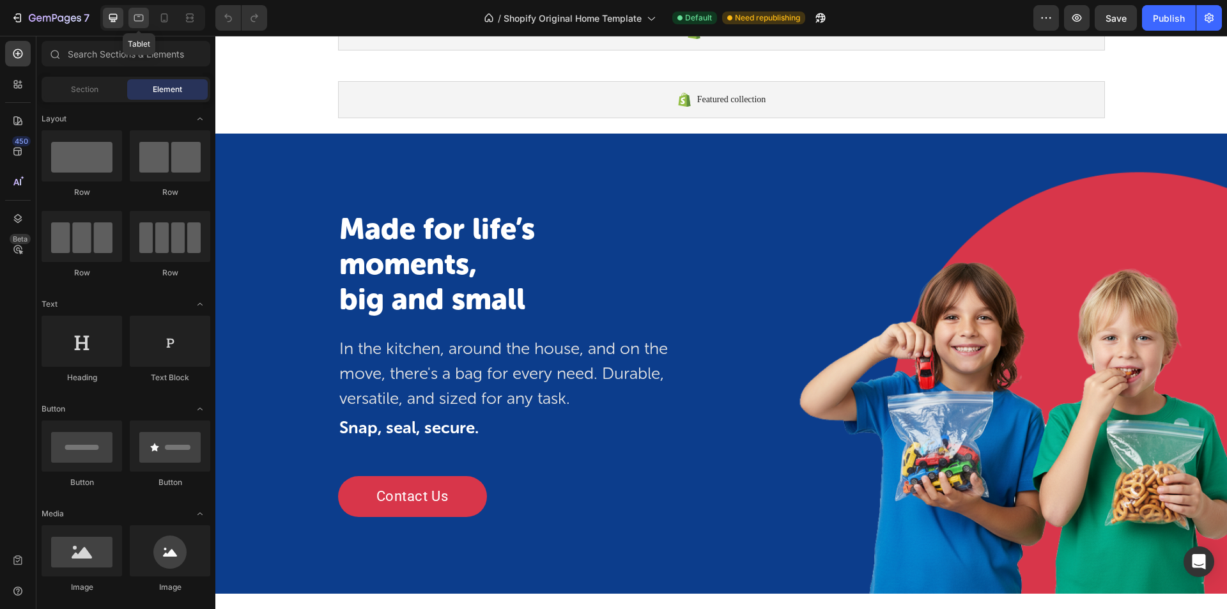 The image size is (1227, 609). Describe the element at coordinates (197, 461) in the screenshot. I see `a: Contact Us` at that location.